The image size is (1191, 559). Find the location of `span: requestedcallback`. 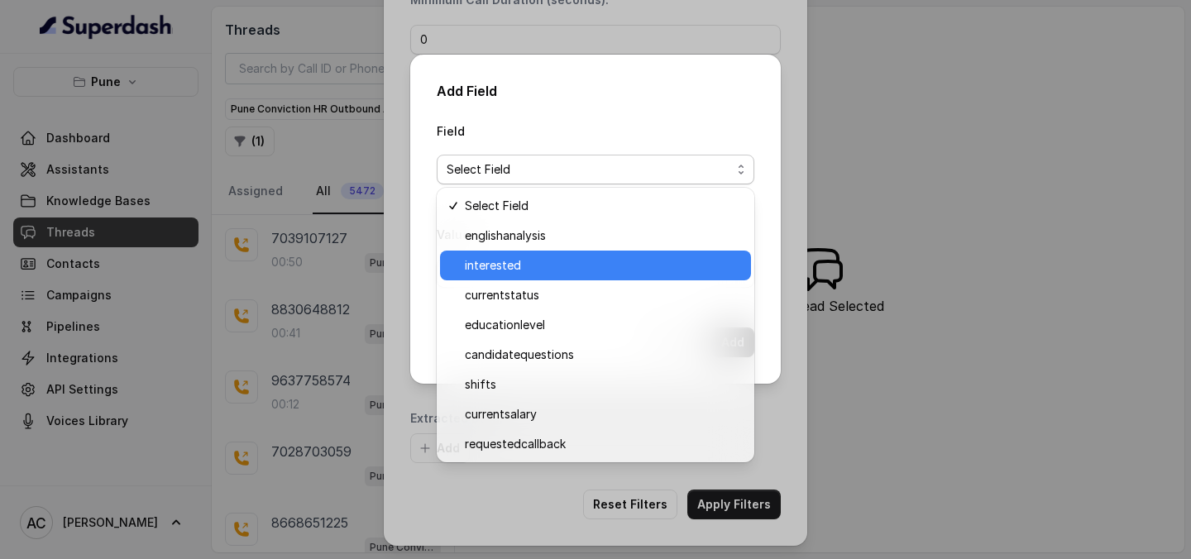

span: requestedcallback is located at coordinates (603, 444).